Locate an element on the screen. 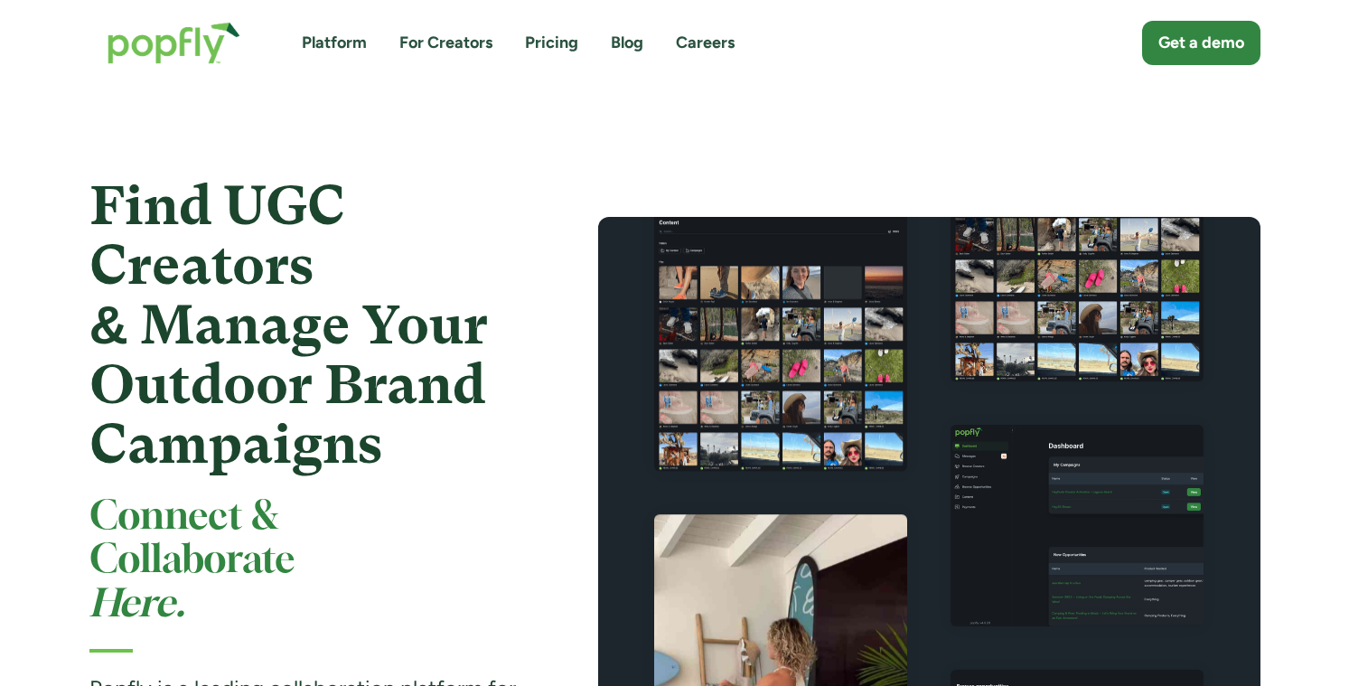 This screenshot has height=686, width=1349. a: Careers is located at coordinates (705, 42).